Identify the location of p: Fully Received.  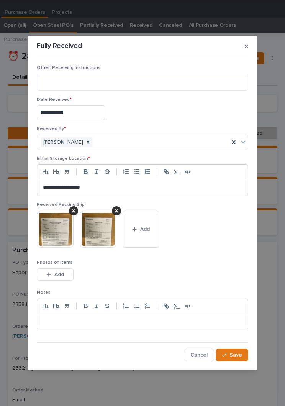
(59, 46).